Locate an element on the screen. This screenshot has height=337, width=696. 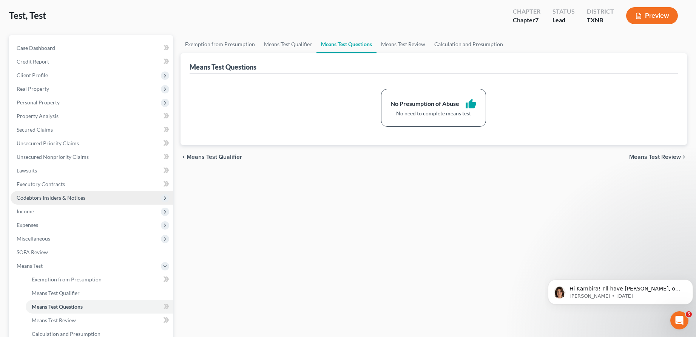
a: Case Dashboard is located at coordinates (92, 48).